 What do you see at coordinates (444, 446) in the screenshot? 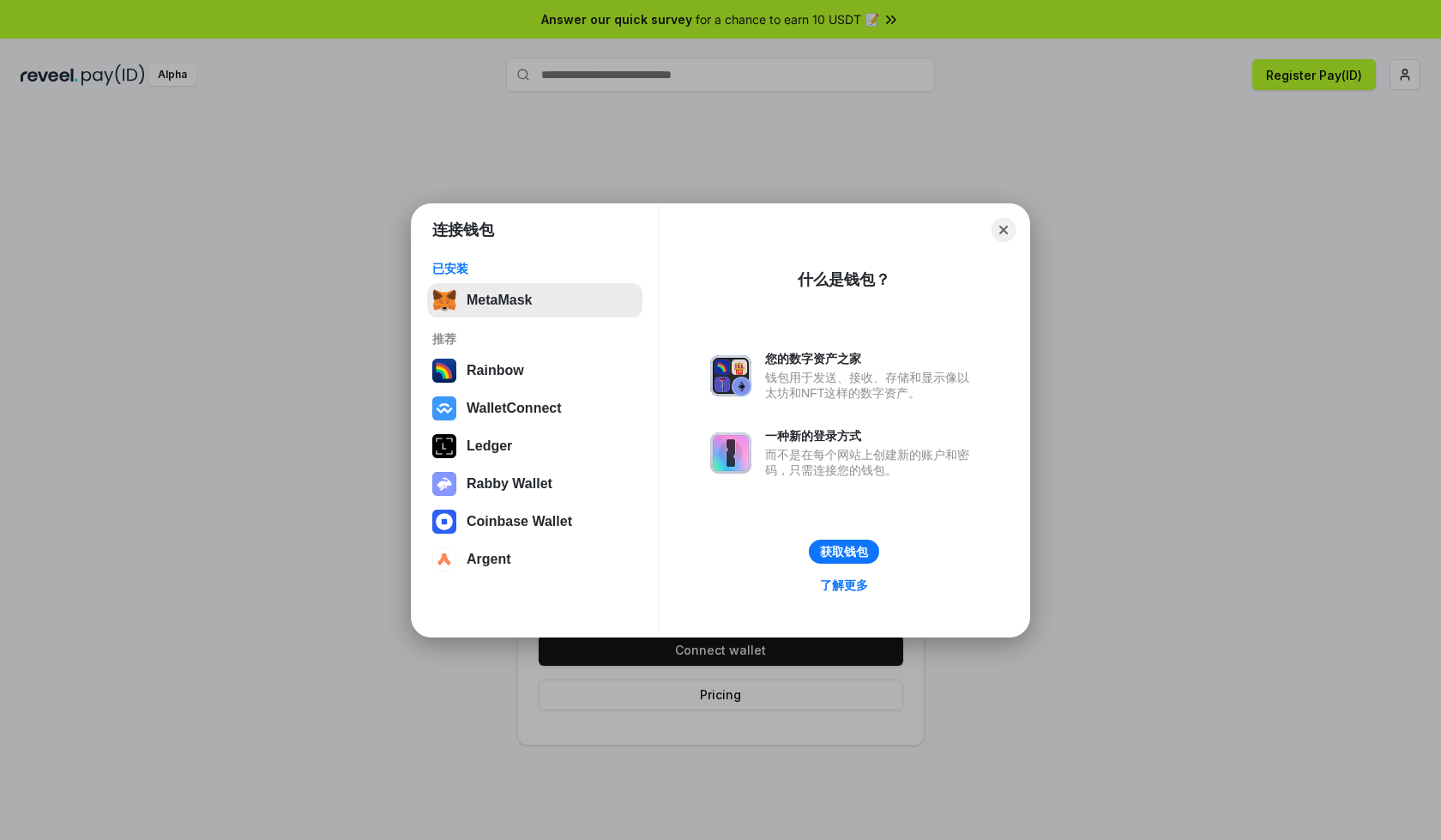
I see `img: svg+xml,%3Csvg%20xmlns%3D%22http%3A%2F%2Fwww.w3.org%2F2000%2Fsvg%22%20width%3D%2228%22%20height%3...` at bounding box center [444, 446].